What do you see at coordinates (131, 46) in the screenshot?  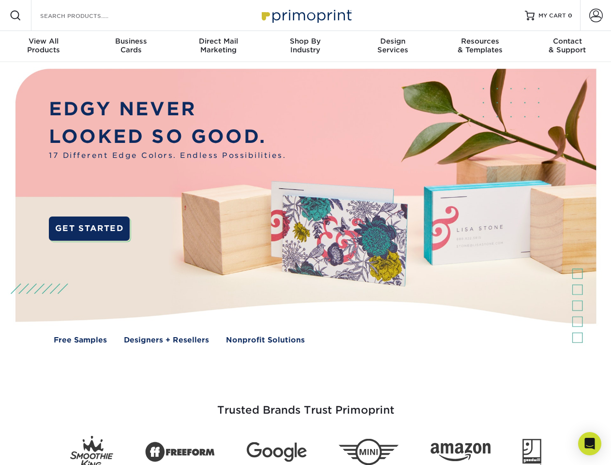 I see `a: BusinessCards` at bounding box center [131, 46].